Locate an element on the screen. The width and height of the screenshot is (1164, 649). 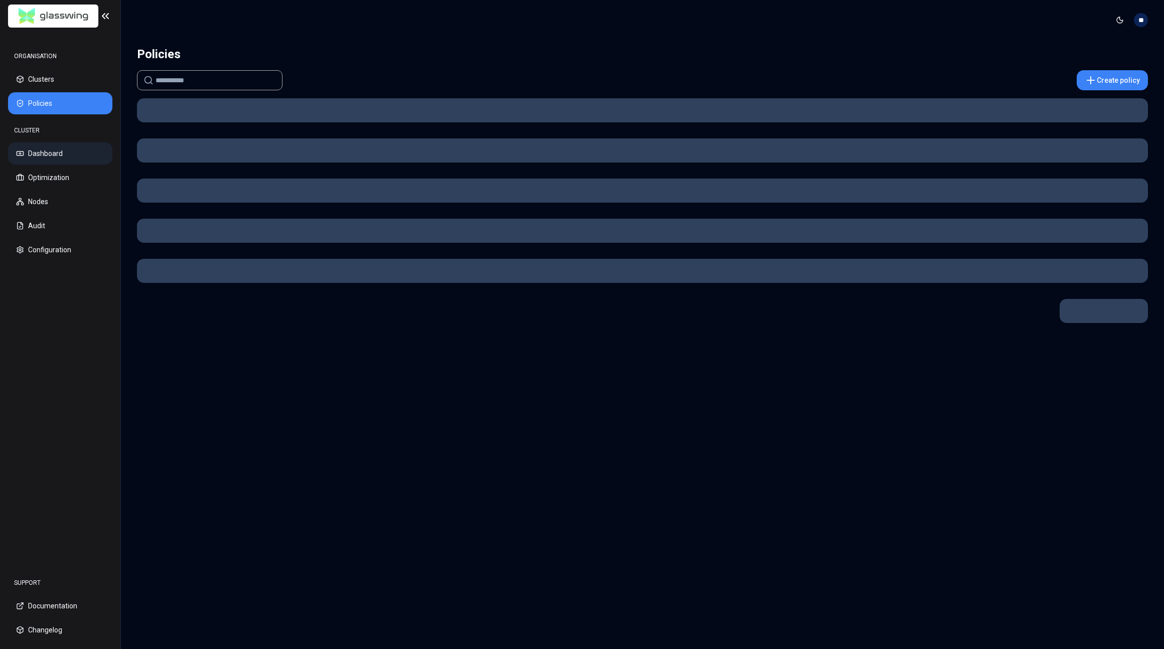
button: Dashboard is located at coordinates (60, 154).